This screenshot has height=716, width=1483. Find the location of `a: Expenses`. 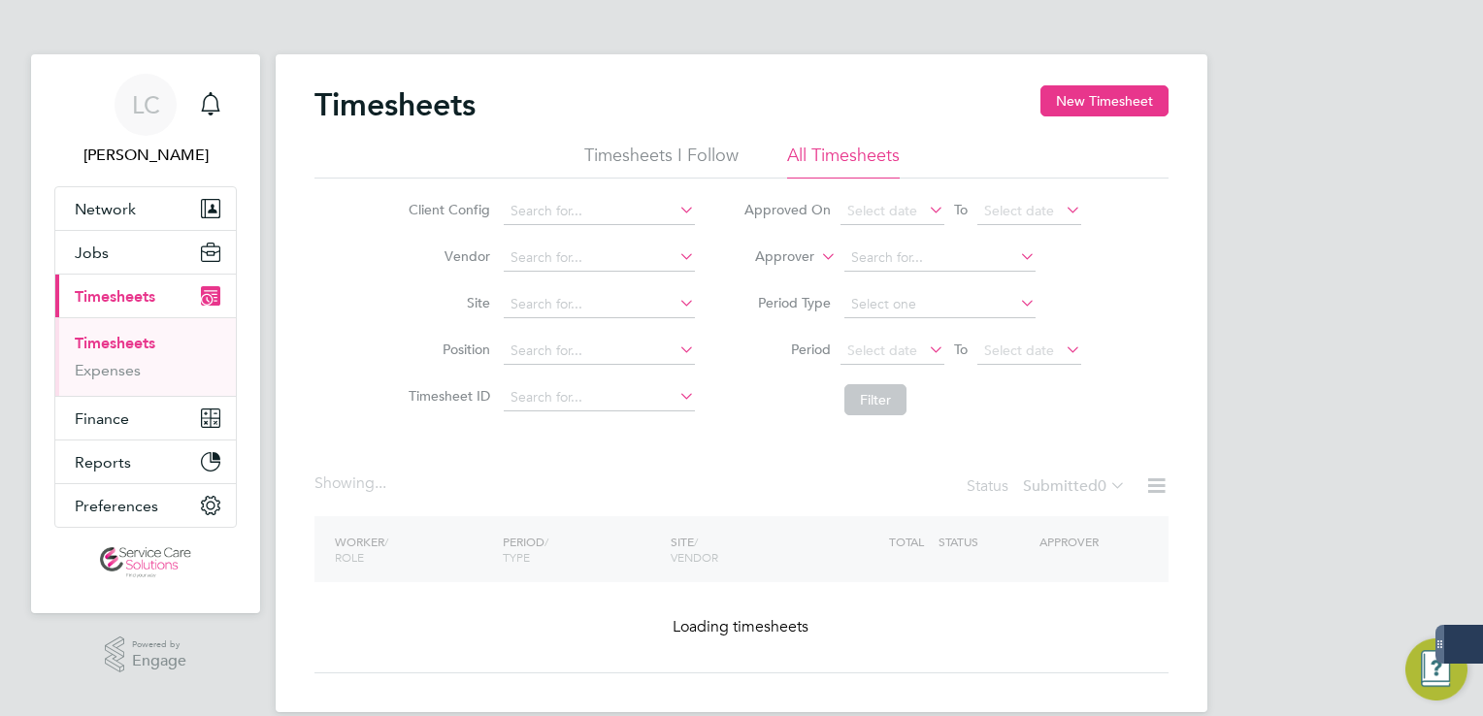

a: Expenses is located at coordinates (108, 370).